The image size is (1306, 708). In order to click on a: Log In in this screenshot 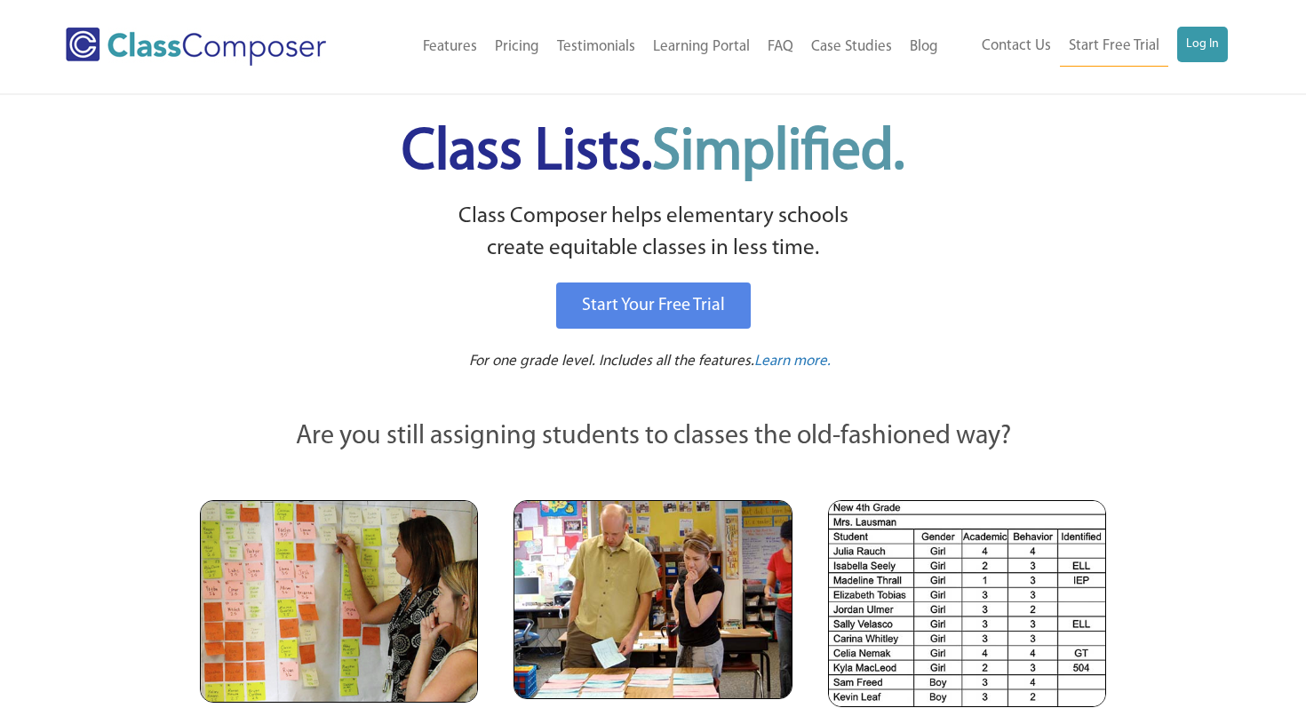, I will do `click(1202, 44)`.